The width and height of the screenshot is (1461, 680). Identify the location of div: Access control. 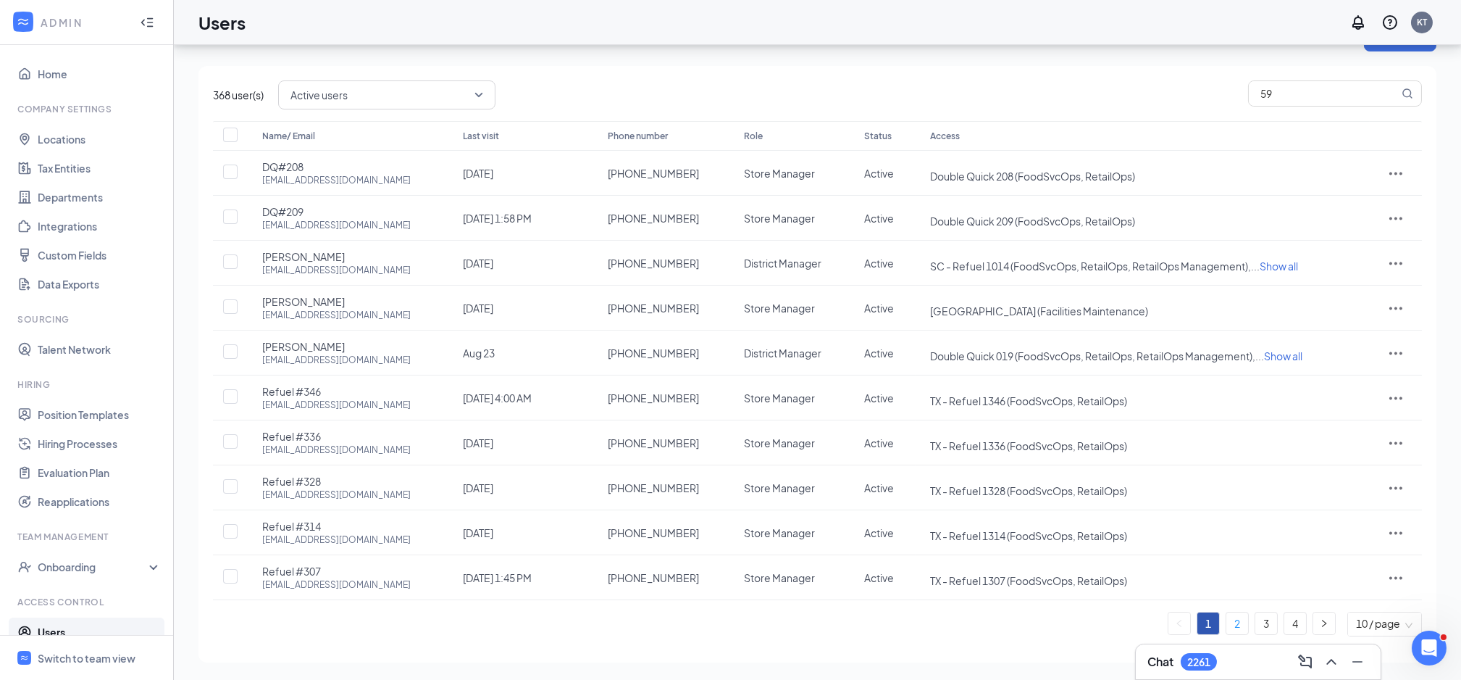
(88, 601).